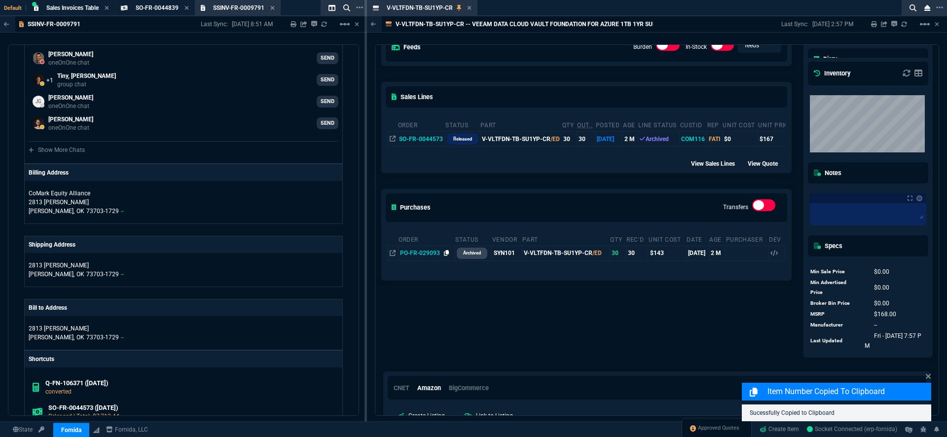 This screenshot has width=947, height=437. What do you see at coordinates (719, 429) in the screenshot?
I see `span: Approved Quotes` at bounding box center [719, 429].